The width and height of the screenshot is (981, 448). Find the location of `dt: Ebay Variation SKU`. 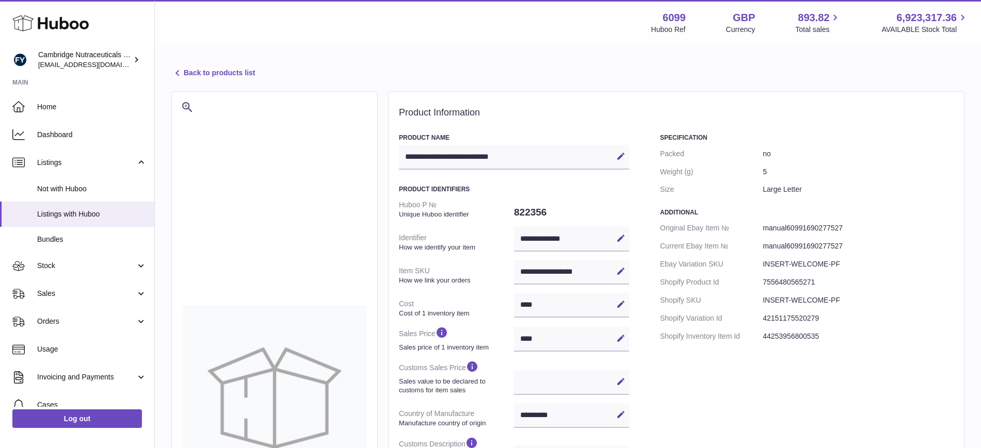

dt: Ebay Variation SKU is located at coordinates (711, 264).